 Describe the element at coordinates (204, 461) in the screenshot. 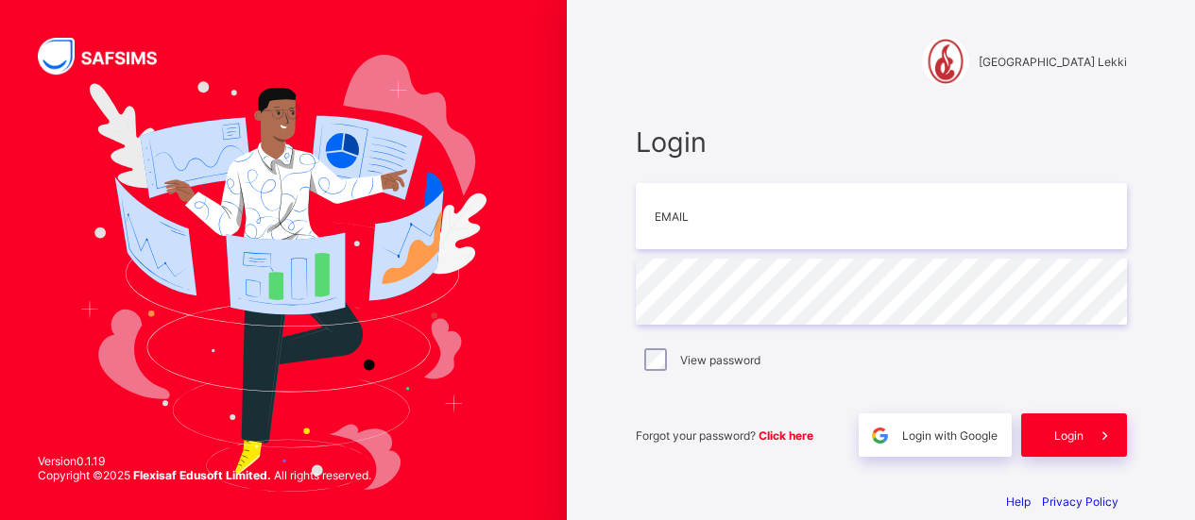

I see `span: Version 0.1.19` at that location.